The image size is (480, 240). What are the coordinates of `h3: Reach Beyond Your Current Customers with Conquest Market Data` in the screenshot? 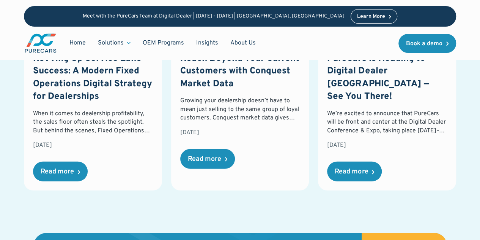 It's located at (240, 71).